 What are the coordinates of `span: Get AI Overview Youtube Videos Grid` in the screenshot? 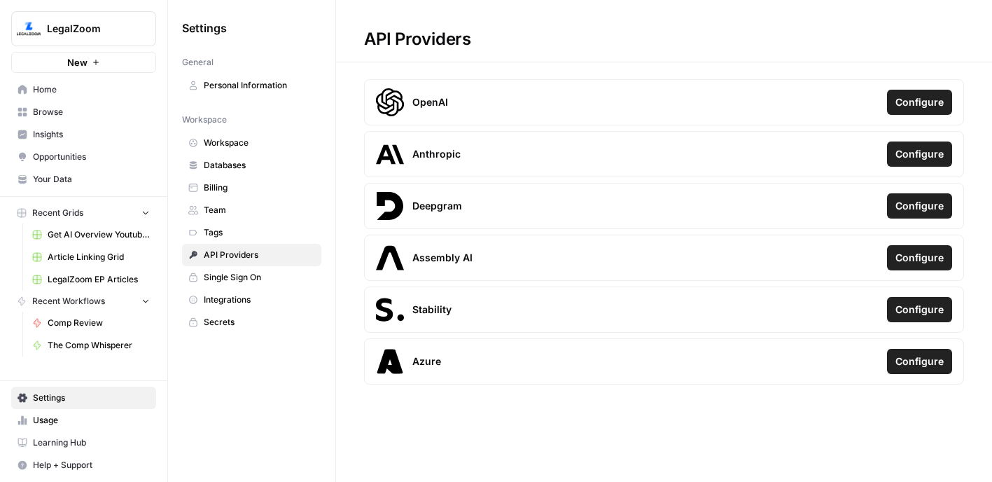 It's located at (99, 235).